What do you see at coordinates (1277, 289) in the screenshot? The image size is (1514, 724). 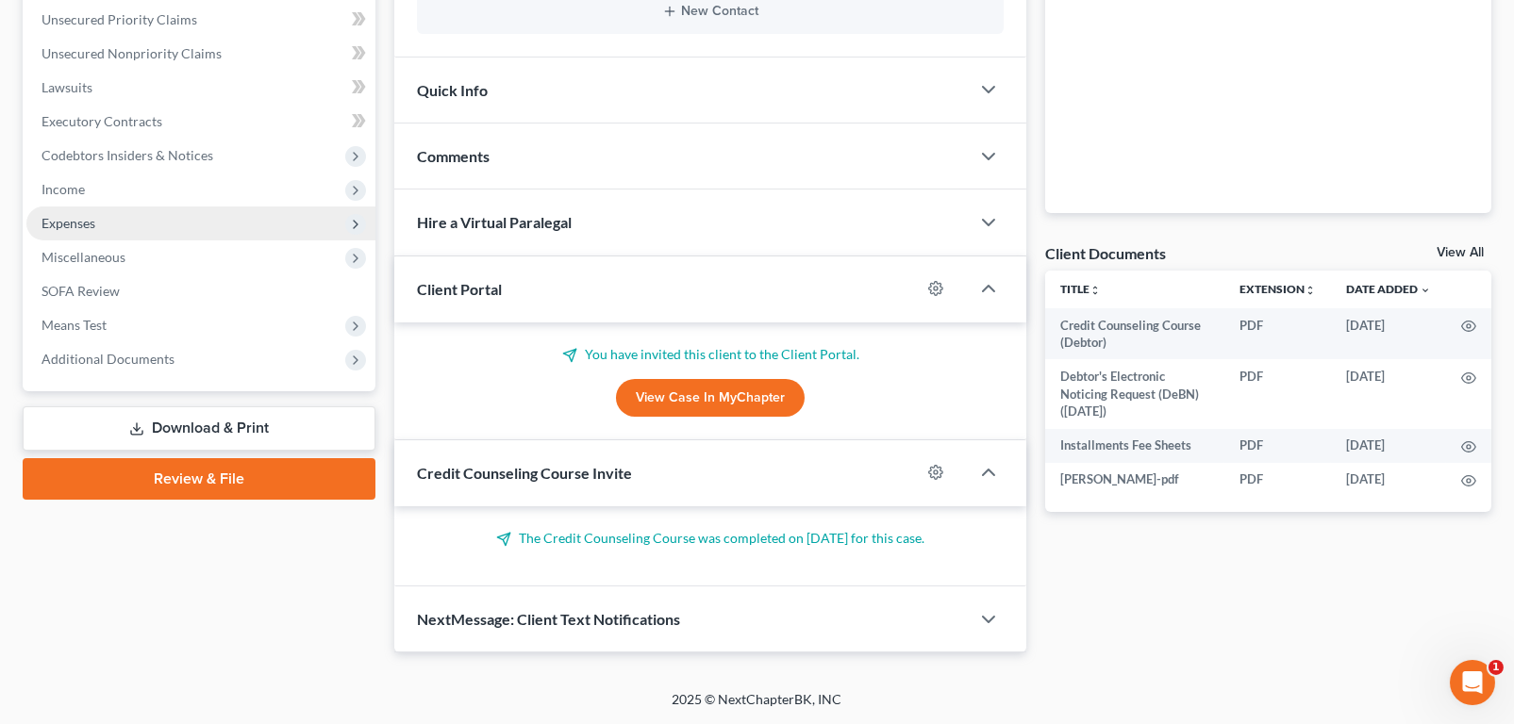 I see `a: Extensionunfold_more` at bounding box center [1277, 289].